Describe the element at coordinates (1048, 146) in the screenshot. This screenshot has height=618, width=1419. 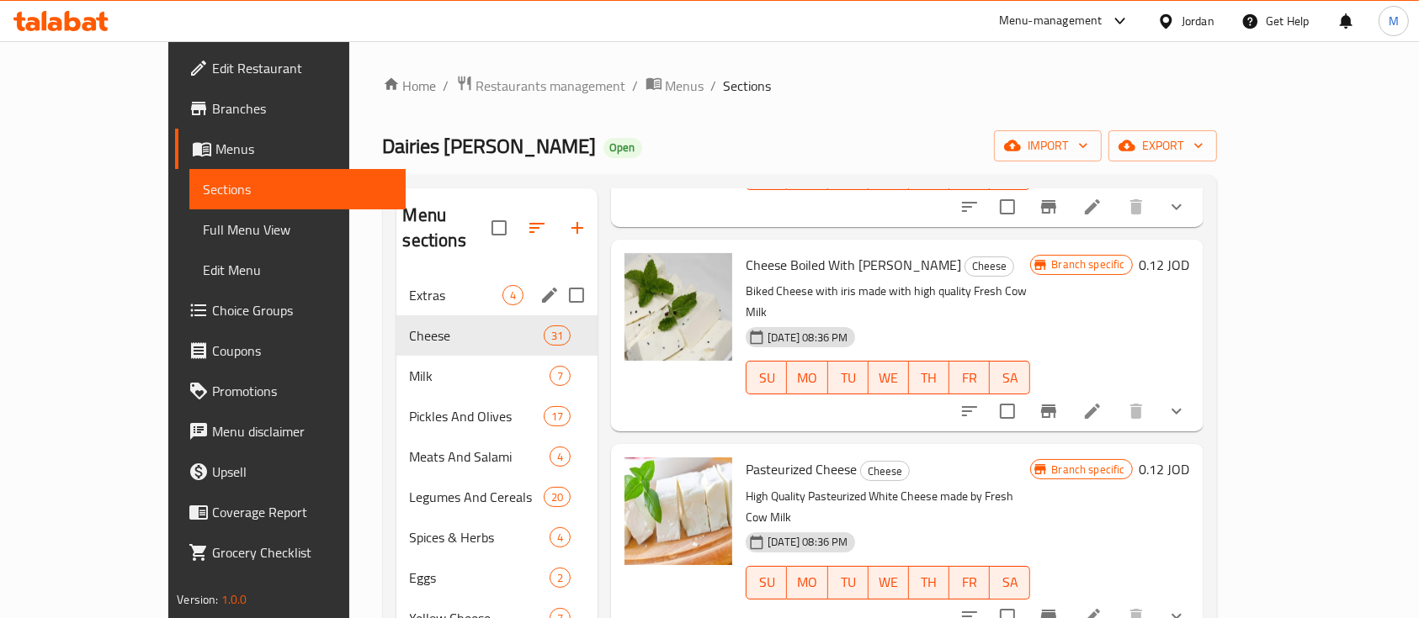
I see `button: import` at that location.